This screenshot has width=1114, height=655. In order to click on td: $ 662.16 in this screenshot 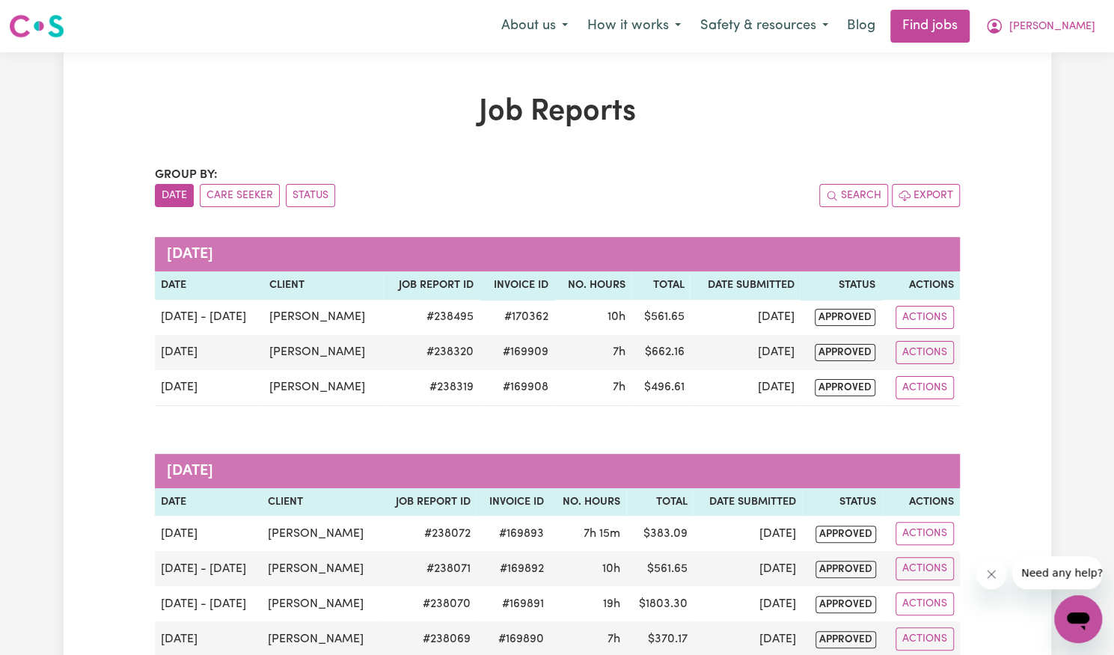, I will do `click(660, 352)`.